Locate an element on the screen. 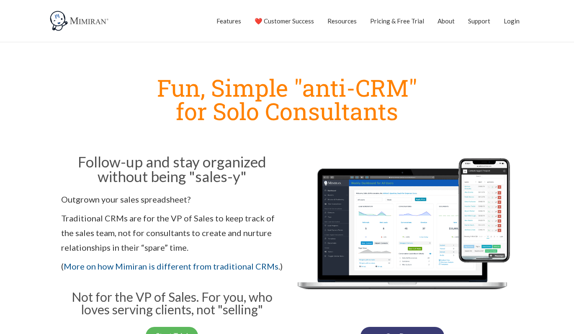 The image size is (574, 334). h3: Not for the VP of Sales. For you, who loves serving clients, not "selling" is located at coordinates (172, 303).